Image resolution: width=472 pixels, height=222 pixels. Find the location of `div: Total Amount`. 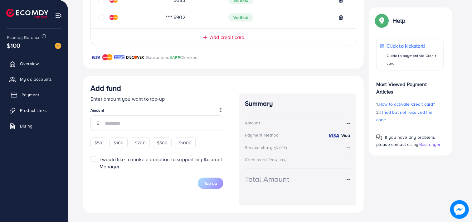

div: Total Amount is located at coordinates (267, 179).